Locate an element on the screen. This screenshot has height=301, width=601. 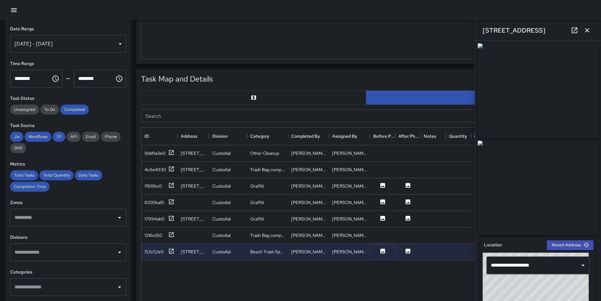
button: 9dd9a3e0 is located at coordinates (159, 153).